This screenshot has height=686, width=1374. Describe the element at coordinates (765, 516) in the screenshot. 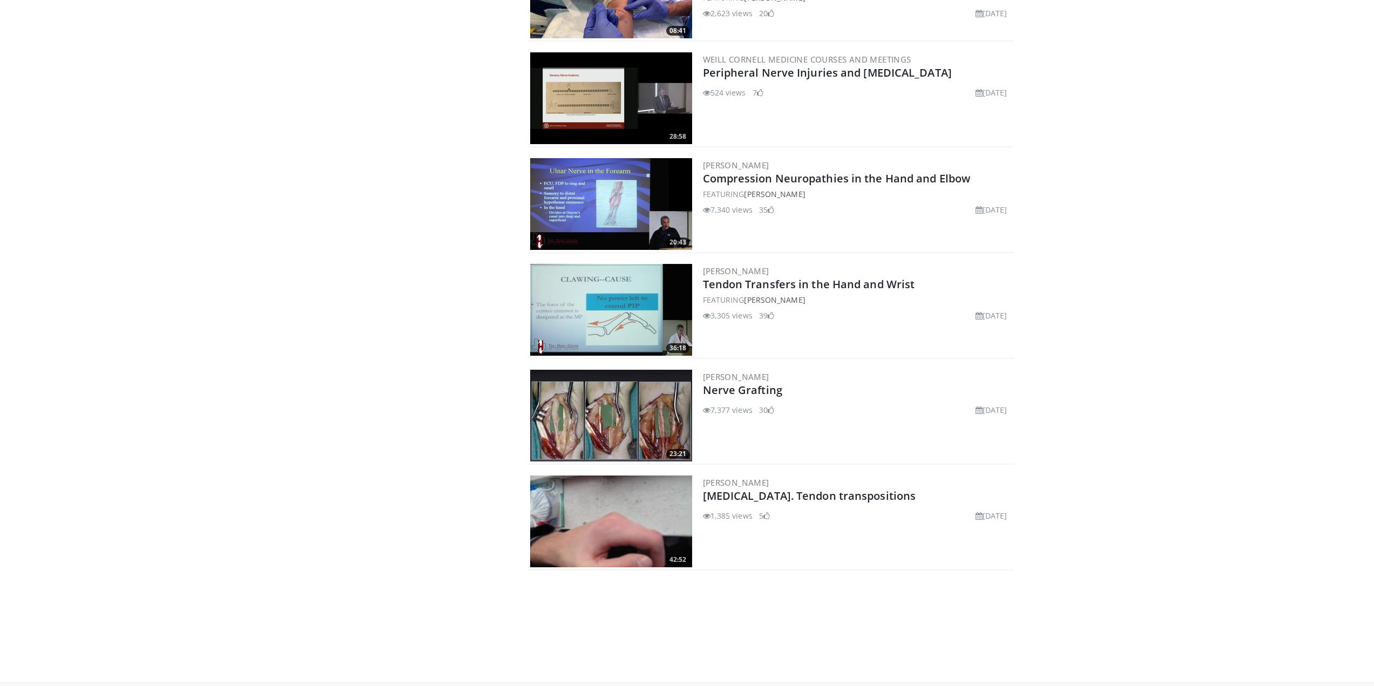

I see `li: 5` at that location.